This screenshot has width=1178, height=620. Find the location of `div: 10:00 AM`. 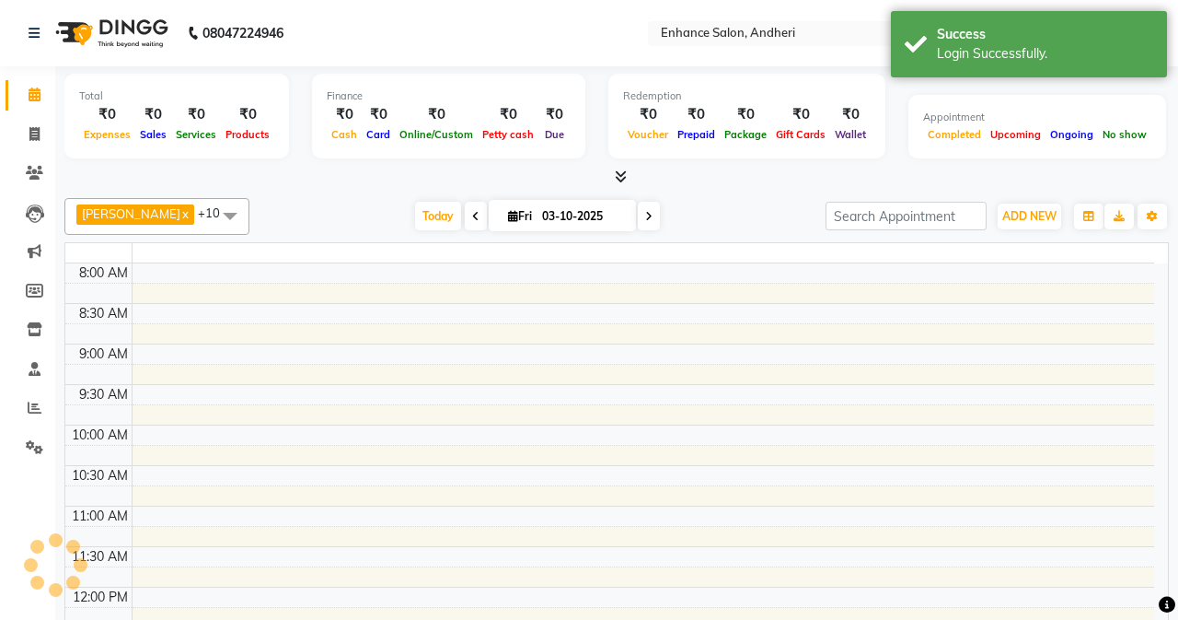

div: 10:00 AM is located at coordinates (99, 435).